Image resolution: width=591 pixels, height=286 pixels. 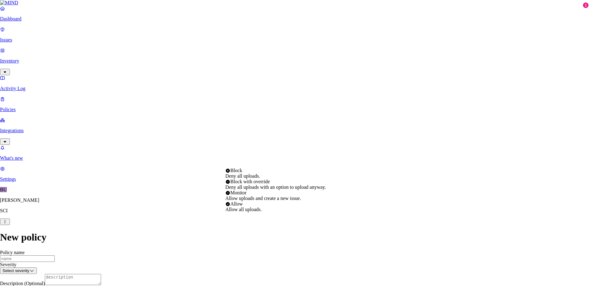 What do you see at coordinates (250, 181) in the screenshot?
I see `span: Block with override` at bounding box center [250, 181].